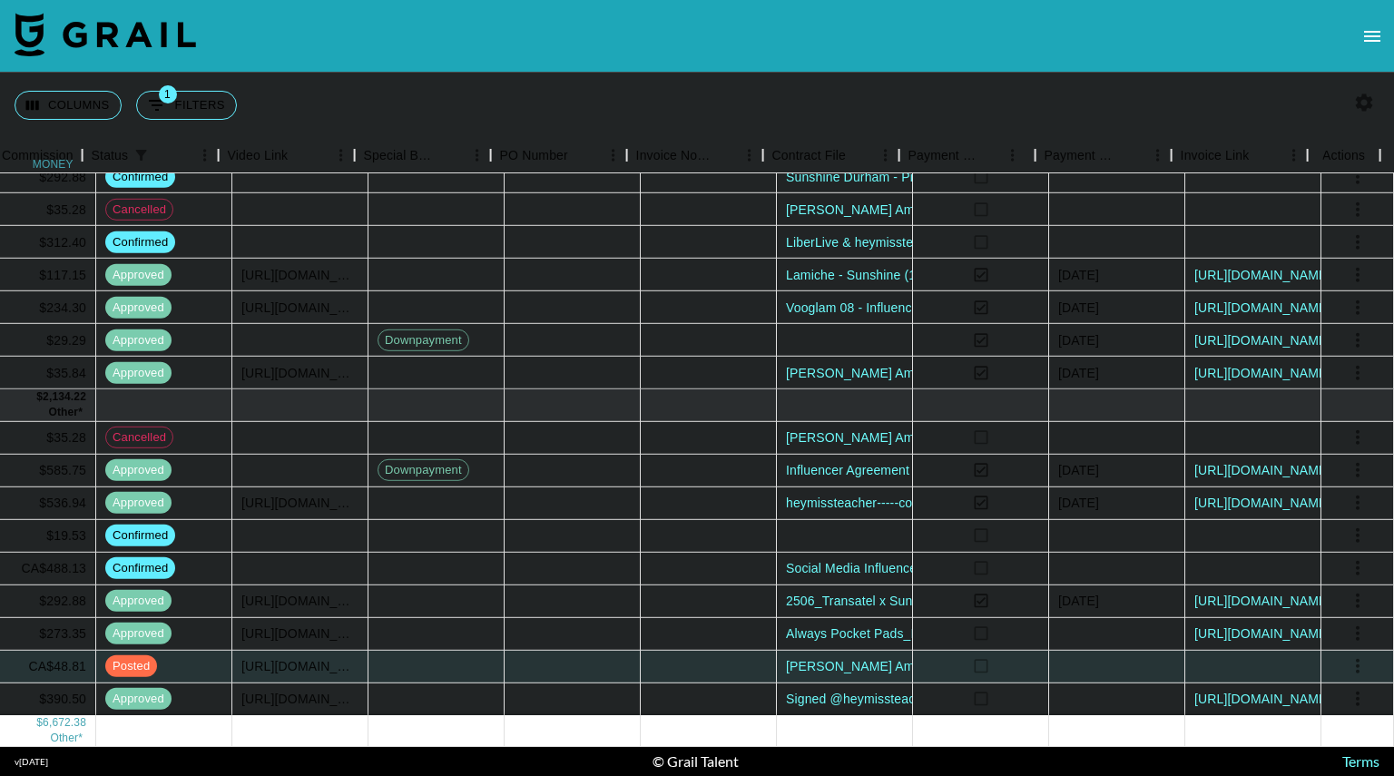 This screenshot has height=776, width=1394. I want to click on div: Status, so click(110, 155).